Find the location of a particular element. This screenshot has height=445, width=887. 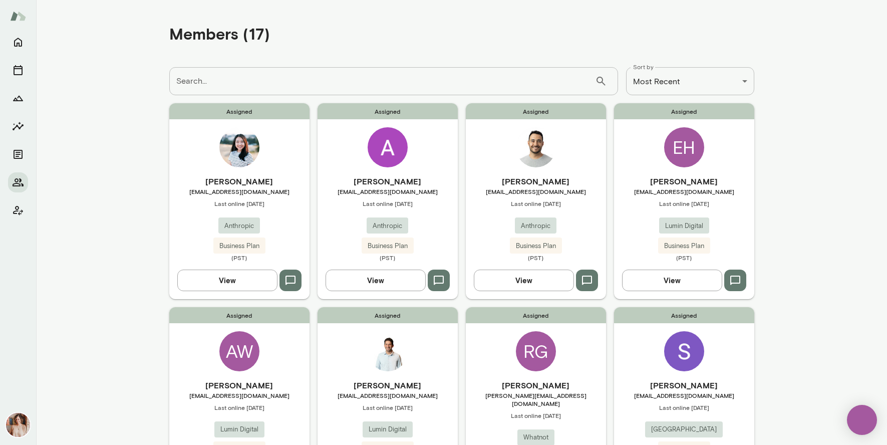

img: Sunil George is located at coordinates (685, 351).